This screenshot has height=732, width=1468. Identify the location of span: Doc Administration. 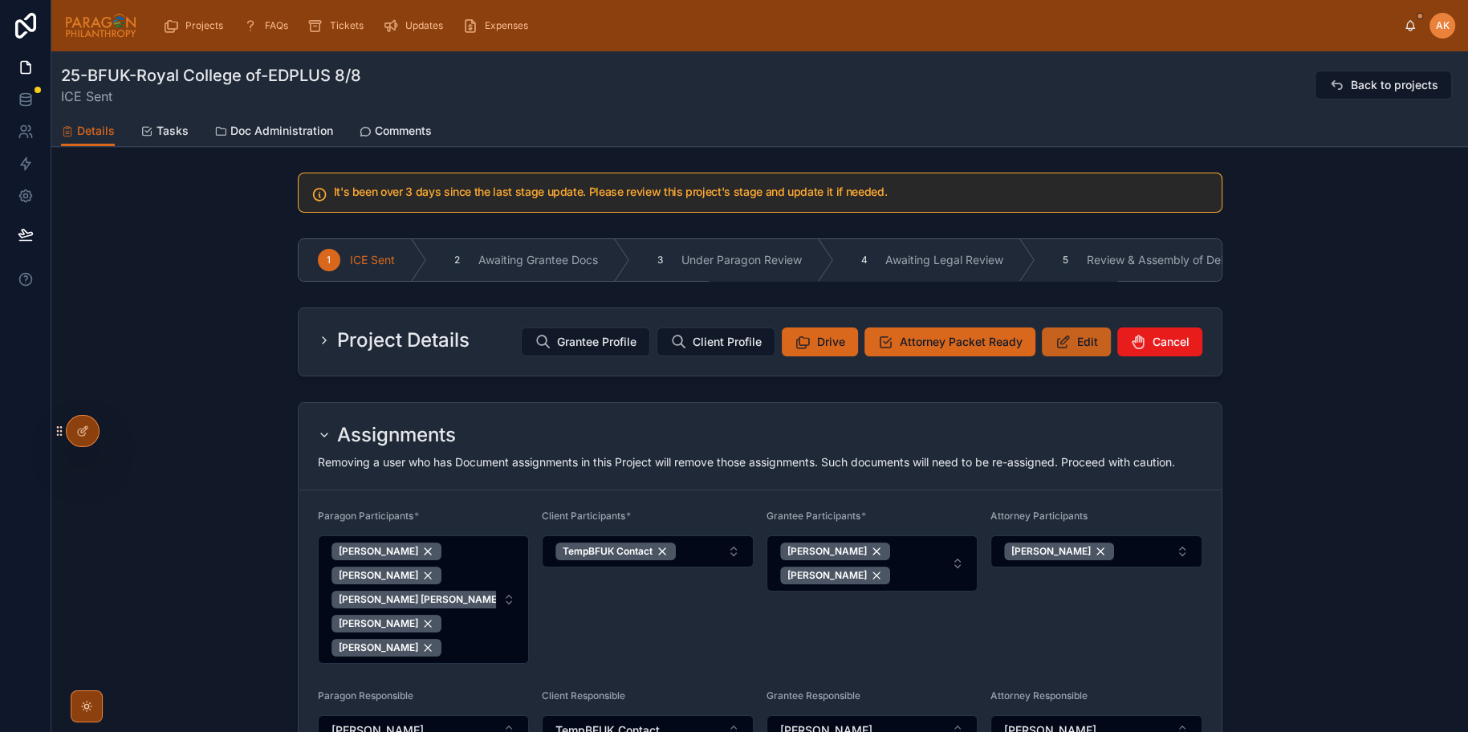
(282, 131).